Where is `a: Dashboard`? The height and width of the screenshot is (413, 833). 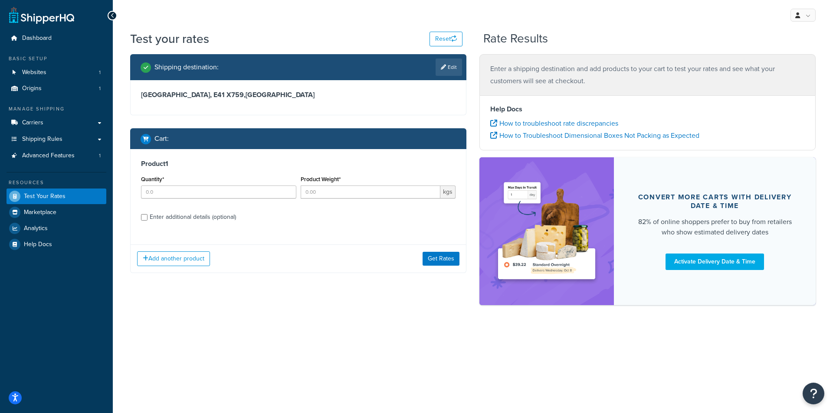 a: Dashboard is located at coordinates (56, 38).